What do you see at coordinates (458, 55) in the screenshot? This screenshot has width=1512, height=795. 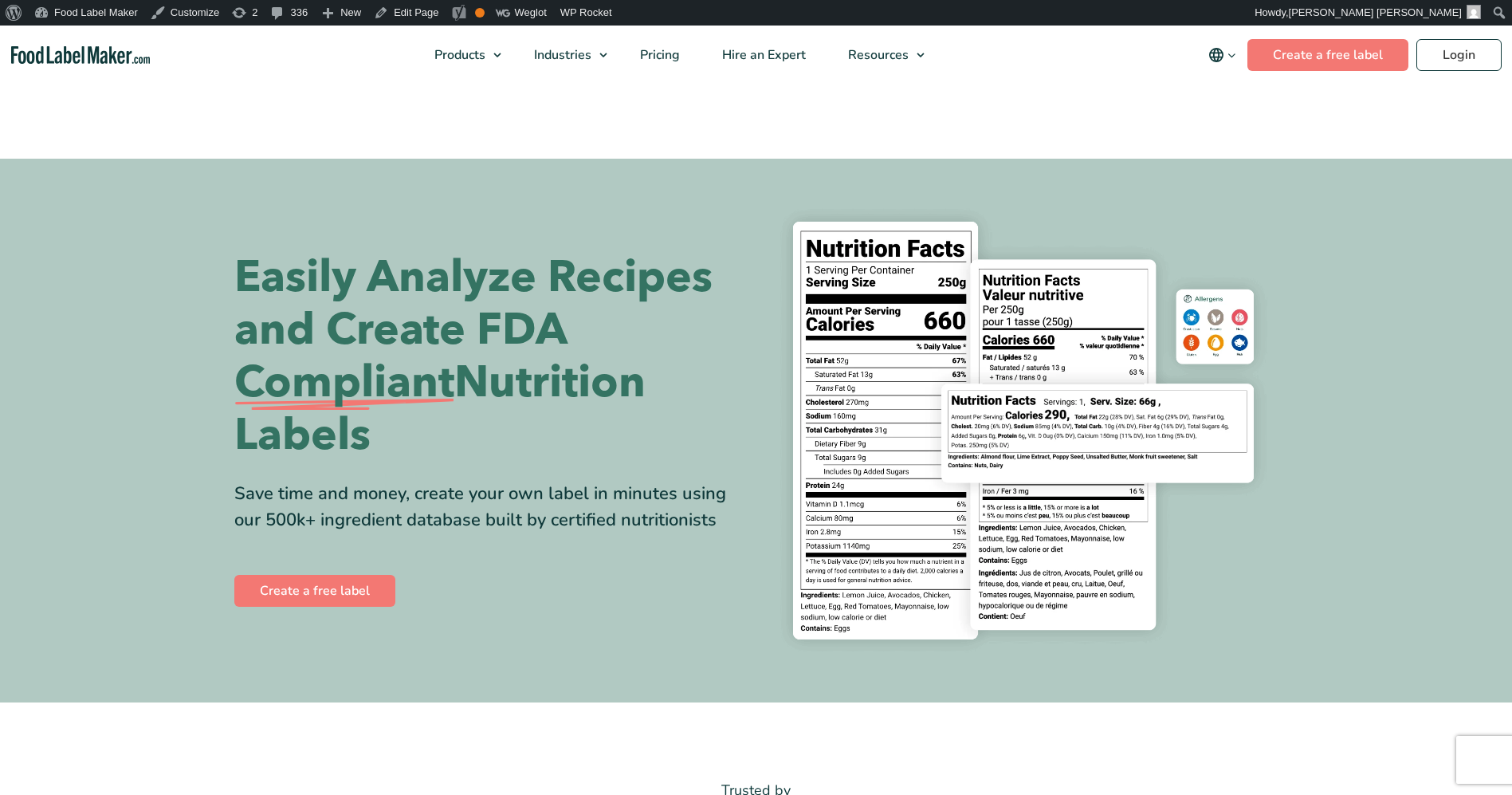 I see `span: Products` at bounding box center [458, 55].